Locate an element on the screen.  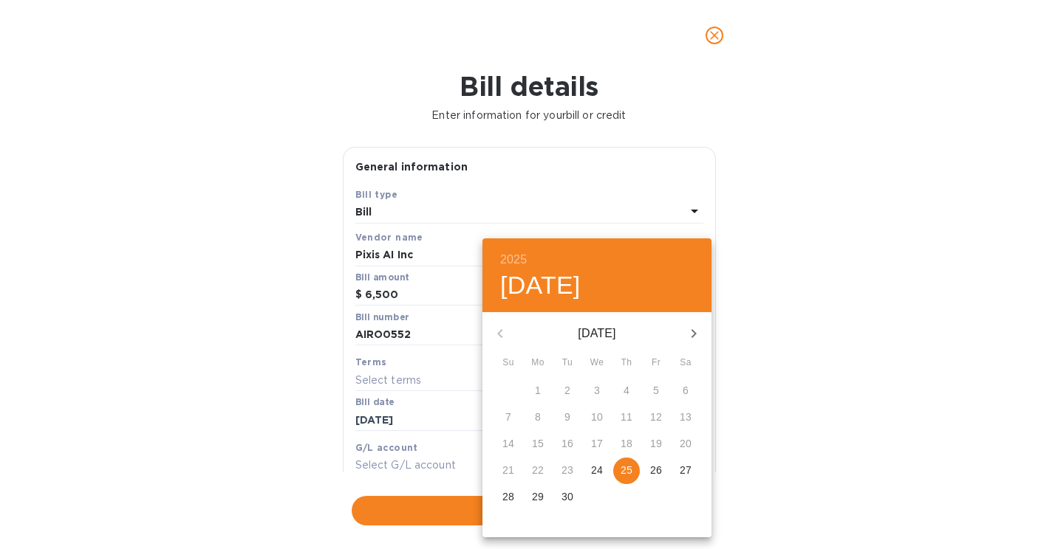
span: Fr is located at coordinates (656, 363).